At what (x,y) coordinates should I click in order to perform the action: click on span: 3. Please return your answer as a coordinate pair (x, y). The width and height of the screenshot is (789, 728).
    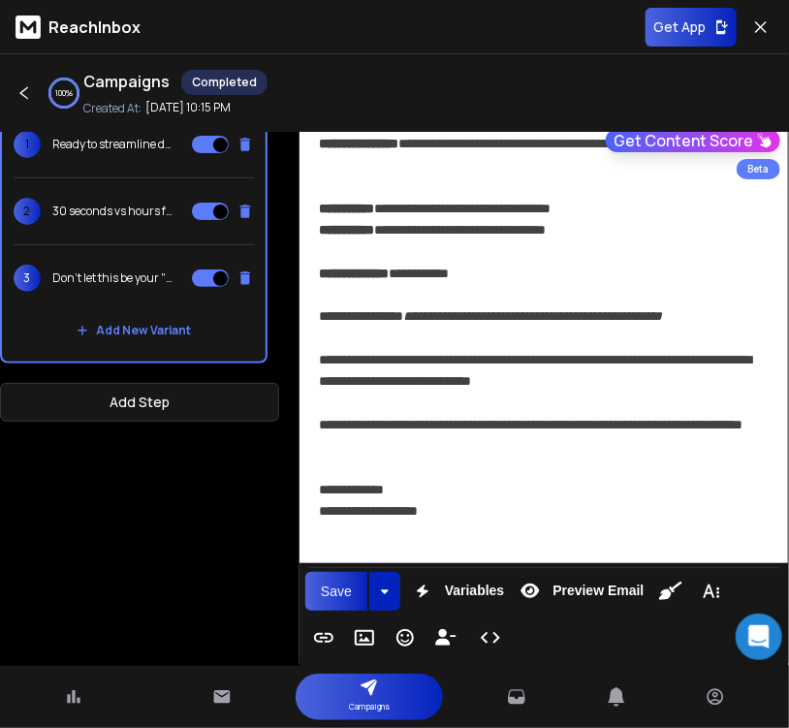
    Looking at the image, I should click on (27, 278).